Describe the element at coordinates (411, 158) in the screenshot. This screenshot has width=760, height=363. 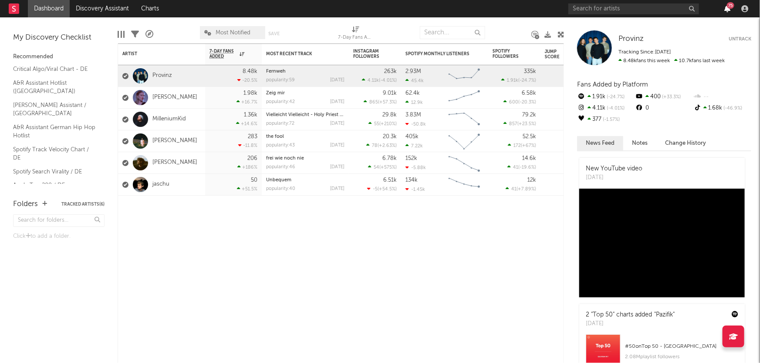
I see `div: 152k` at that location.